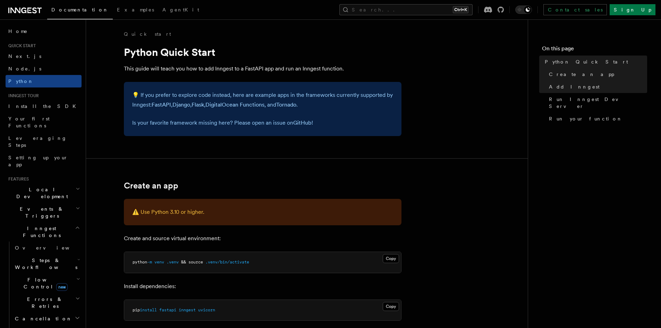 The image size is (661, 328). I want to click on span: Local Development, so click(41, 193).